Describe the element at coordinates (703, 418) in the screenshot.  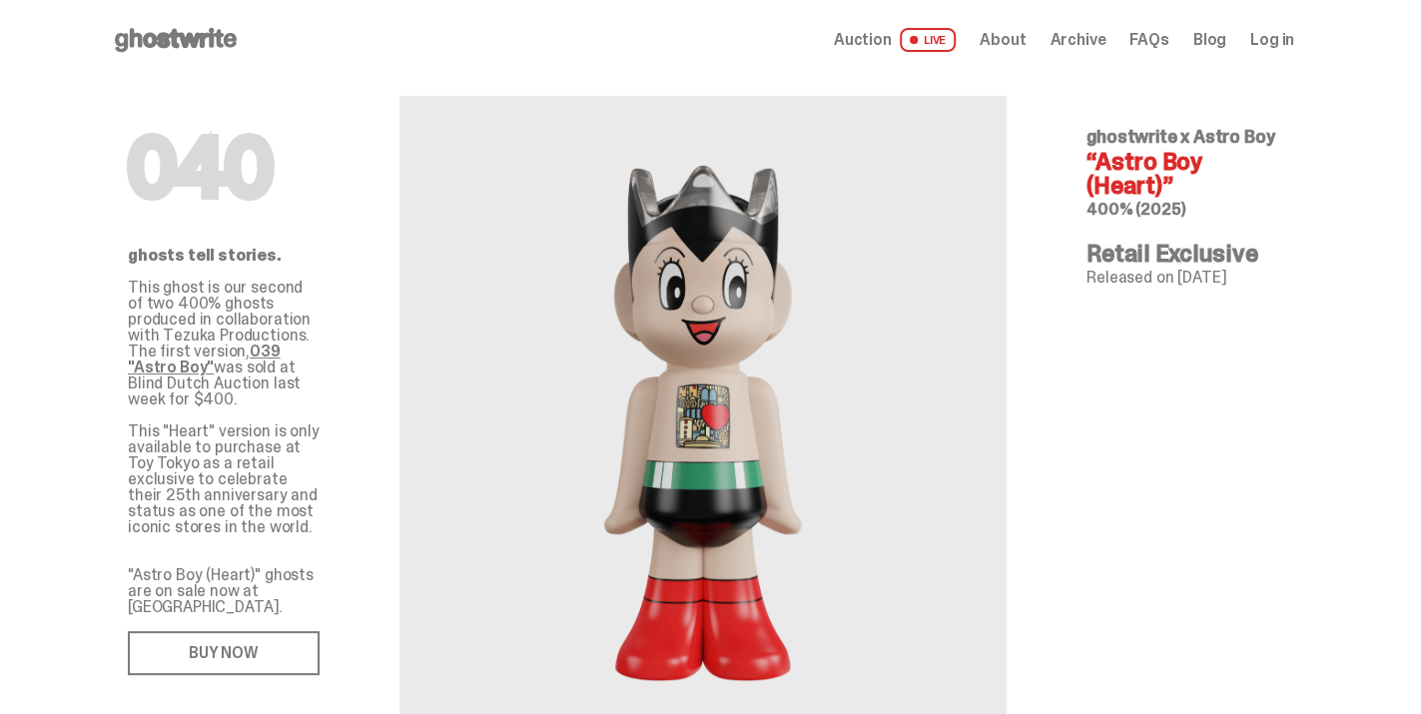
I see `img: Astro Boy&ldquo;Astro Boy (Heart)&rdquo;` at that location.